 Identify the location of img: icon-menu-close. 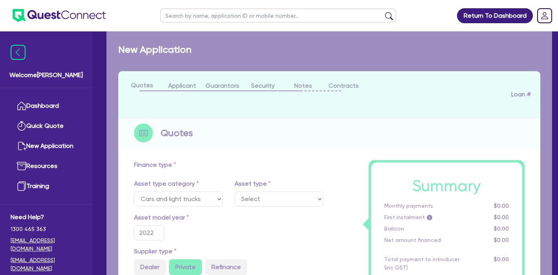
(18, 52).